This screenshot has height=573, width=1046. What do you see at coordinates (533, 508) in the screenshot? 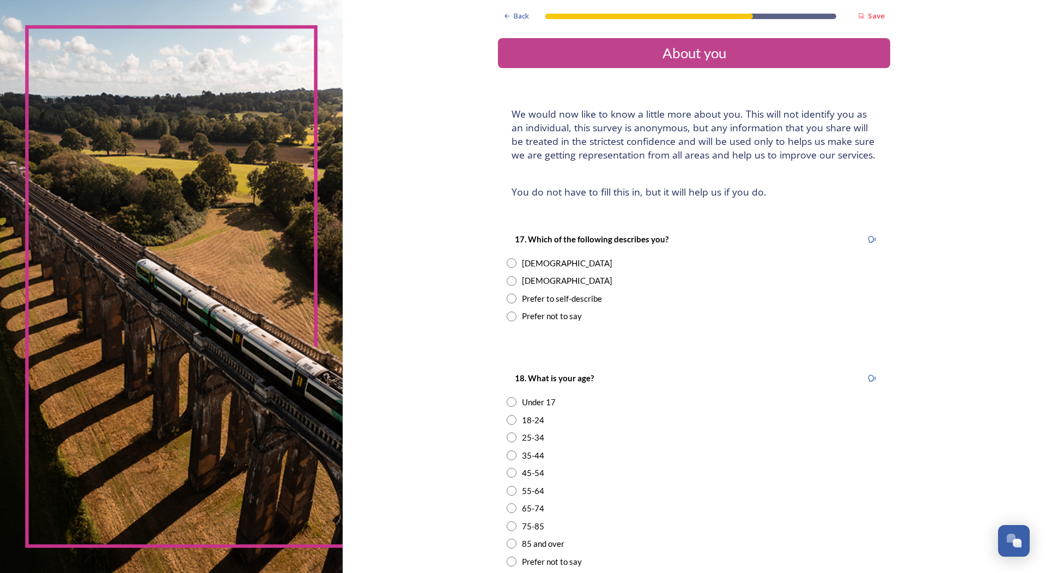
I see `div: 65-74` at bounding box center [533, 508].